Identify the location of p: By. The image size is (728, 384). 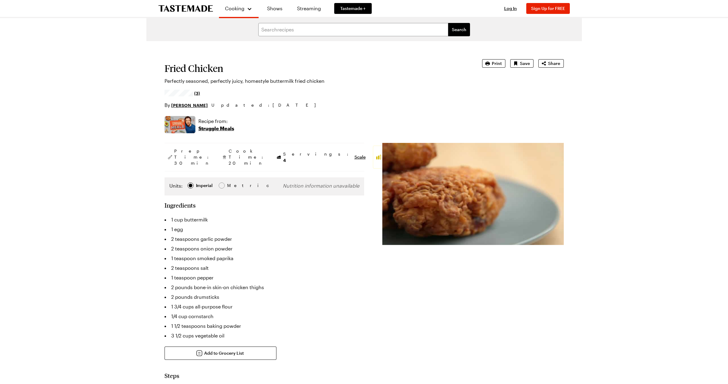
(186, 105).